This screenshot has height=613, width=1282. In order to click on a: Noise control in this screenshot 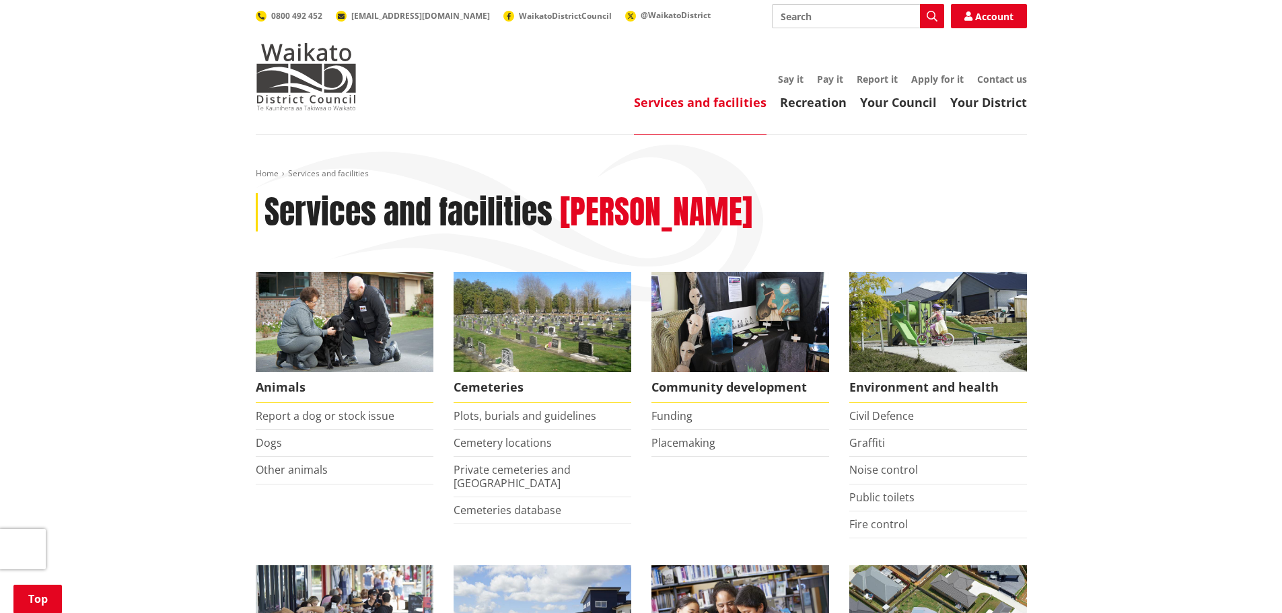, I will do `click(884, 470)`.